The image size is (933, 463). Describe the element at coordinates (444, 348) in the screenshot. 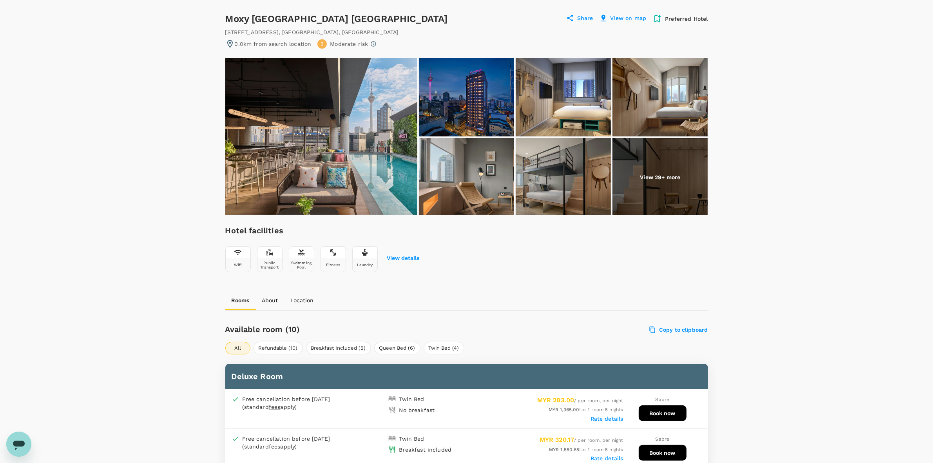

I see `button: Twin Bed (4)` at that location.